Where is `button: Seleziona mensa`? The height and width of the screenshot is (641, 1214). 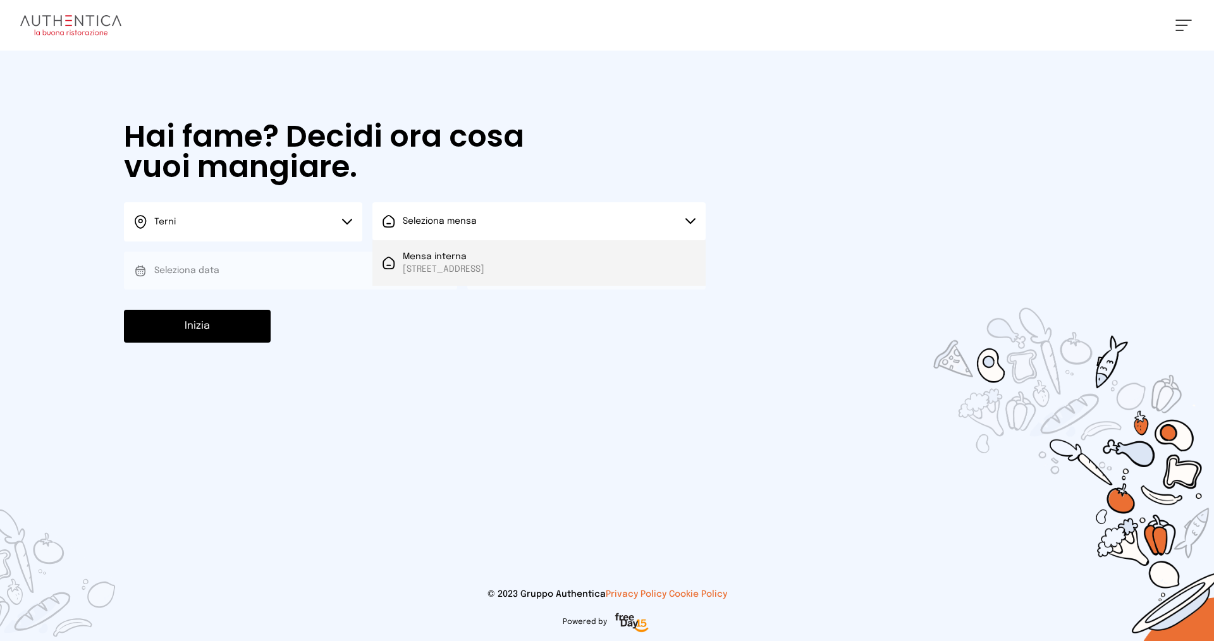
button: Seleziona mensa is located at coordinates (539, 221).